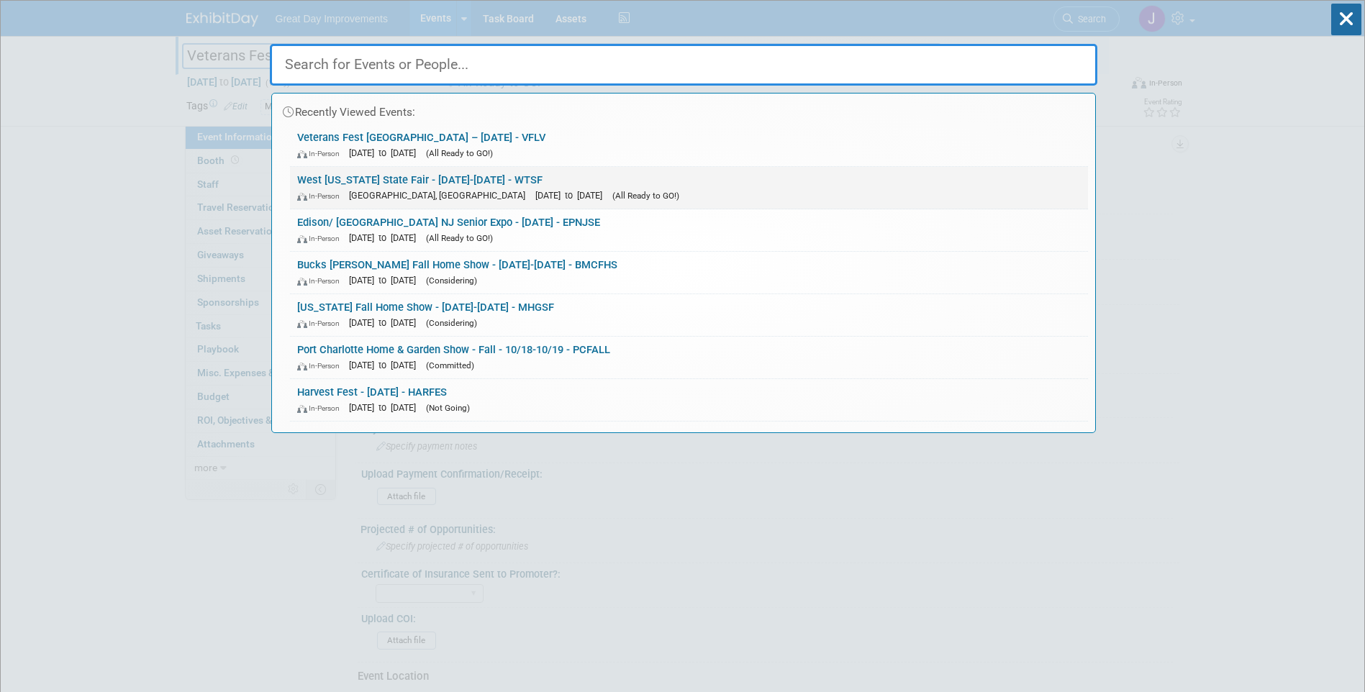 The width and height of the screenshot is (1365, 692). What do you see at coordinates (683, 65) in the screenshot?
I see `input: Search for Events or People...` at bounding box center [683, 65].